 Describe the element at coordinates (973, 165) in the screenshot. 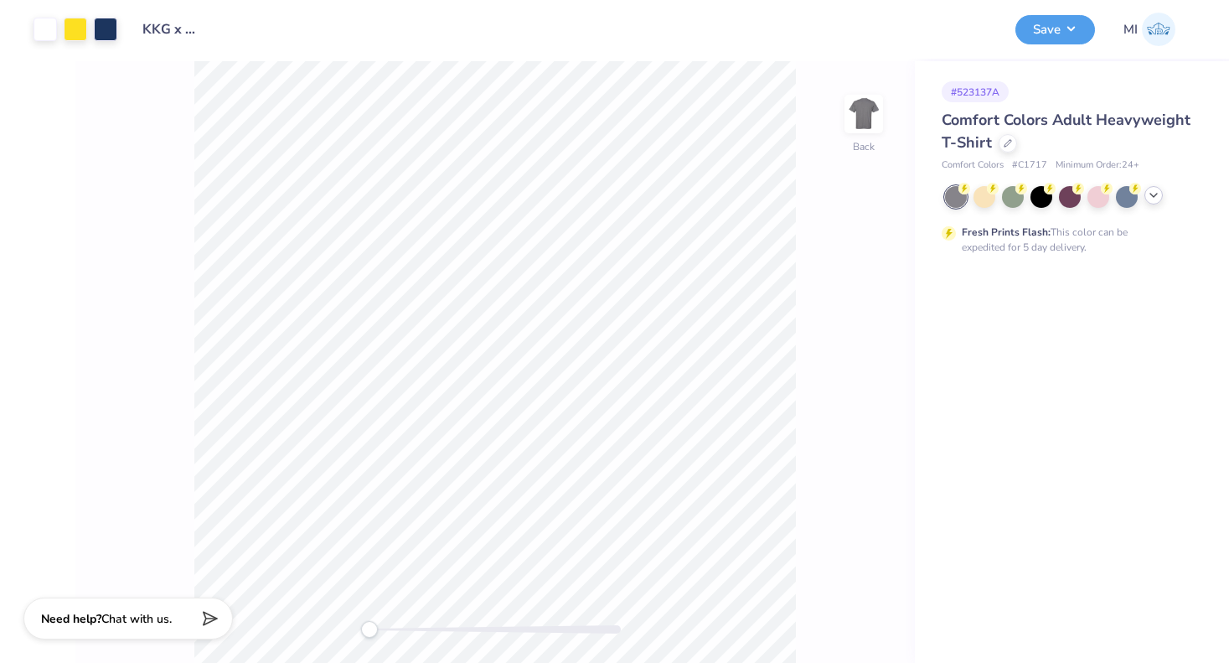

I see `span: Comfort Colors` at that location.